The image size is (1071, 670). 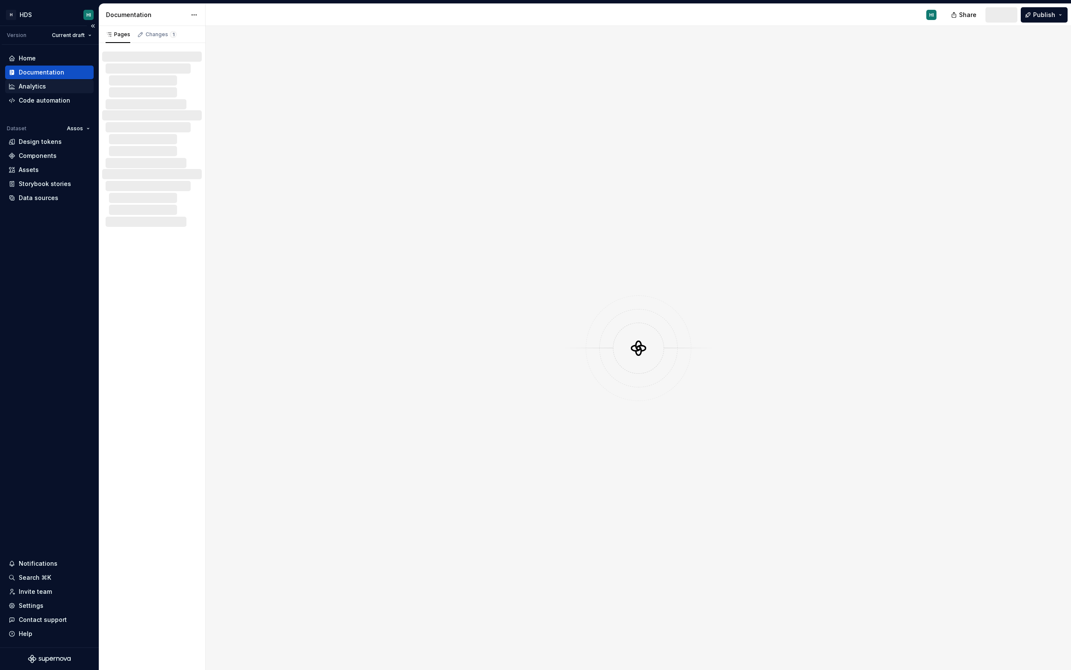 I want to click on div: Analytics, so click(x=32, y=86).